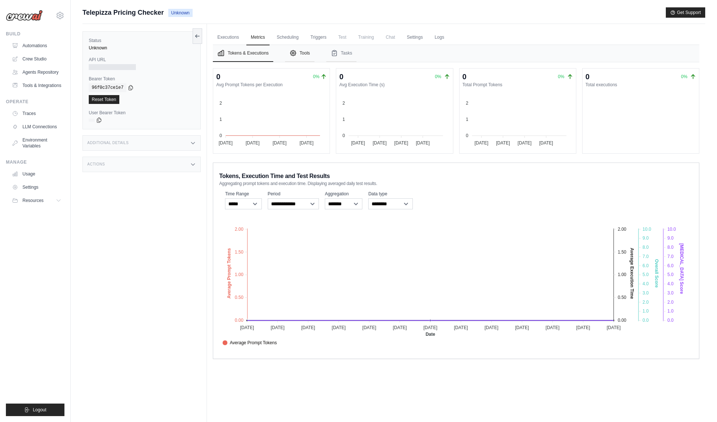  What do you see at coordinates (288, 38) in the screenshot?
I see `a: Scheduling` at bounding box center [288, 38].